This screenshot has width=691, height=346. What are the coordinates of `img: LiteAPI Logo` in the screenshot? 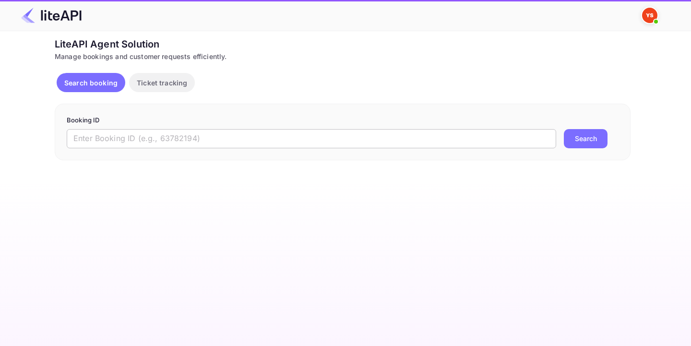 It's located at (51, 15).